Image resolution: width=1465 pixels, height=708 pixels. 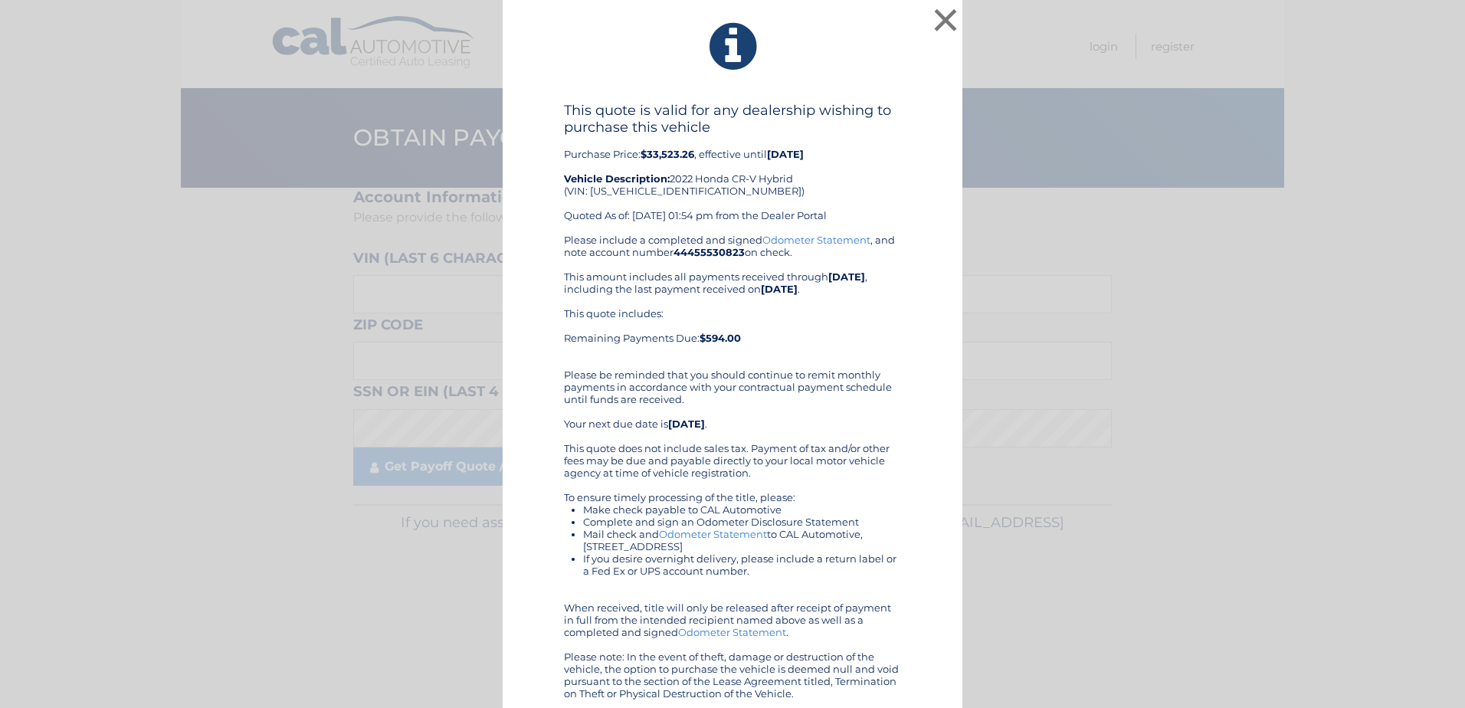 What do you see at coordinates (733, 332) in the screenshot?
I see `div: This quote includes: Remaining Payments Due:` at bounding box center [733, 332].